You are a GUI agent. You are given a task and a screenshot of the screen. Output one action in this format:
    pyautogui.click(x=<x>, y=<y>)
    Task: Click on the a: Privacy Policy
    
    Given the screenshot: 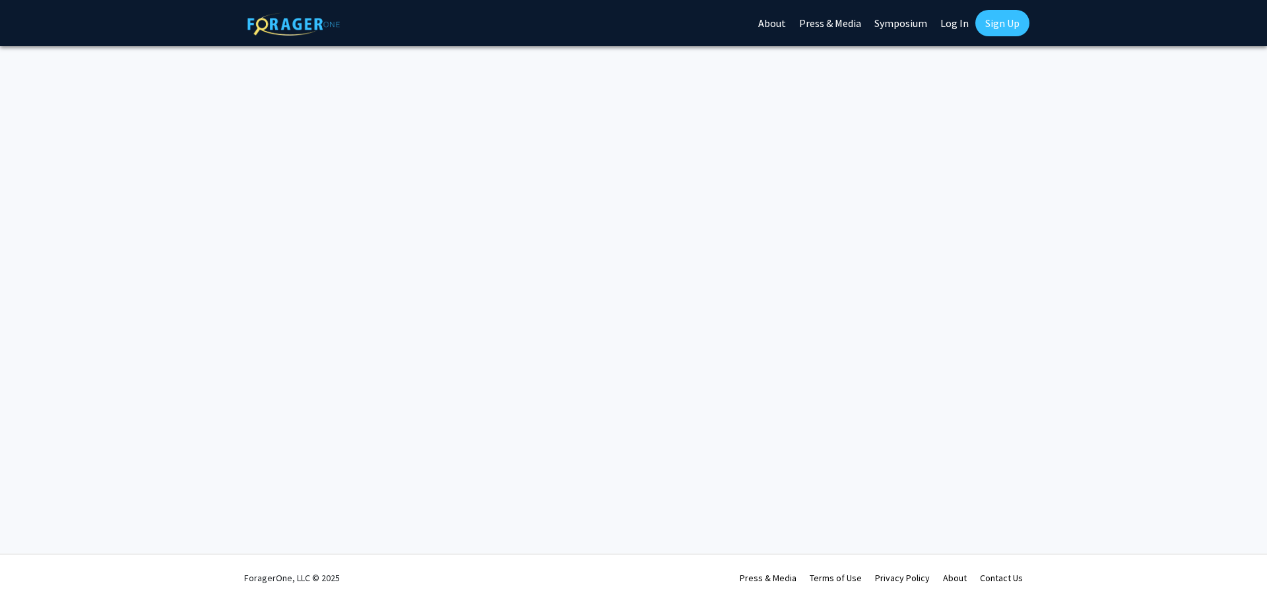 What is the action you would take?
    pyautogui.click(x=902, y=578)
    